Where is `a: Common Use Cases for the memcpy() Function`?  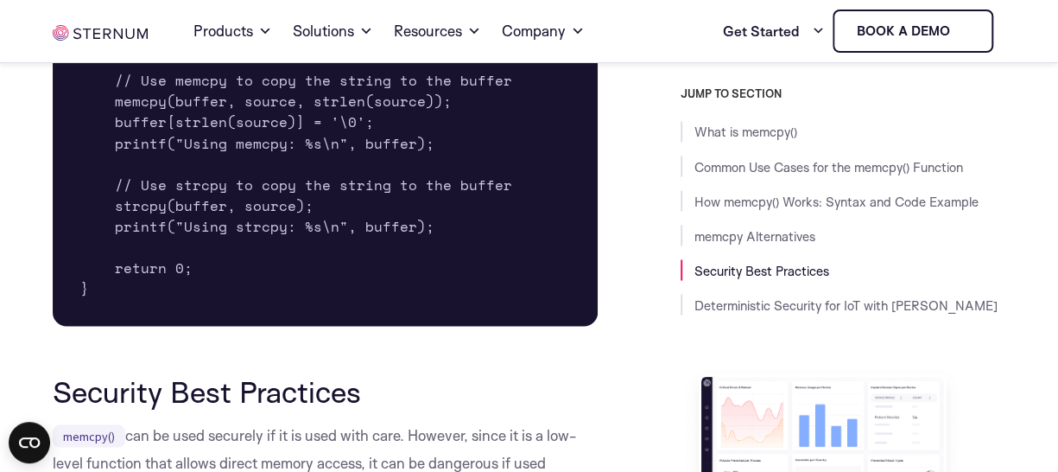
a: Common Use Cases for the memcpy() Function is located at coordinates (828, 166).